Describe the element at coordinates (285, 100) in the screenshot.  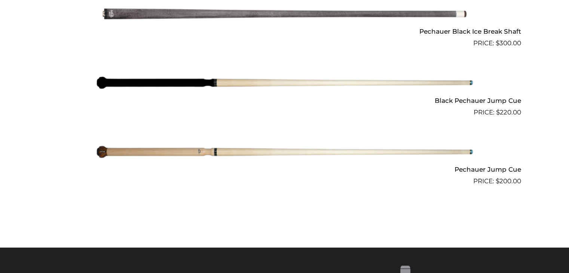
I see `h2: Black Pechauer Jump Cue` at that location.